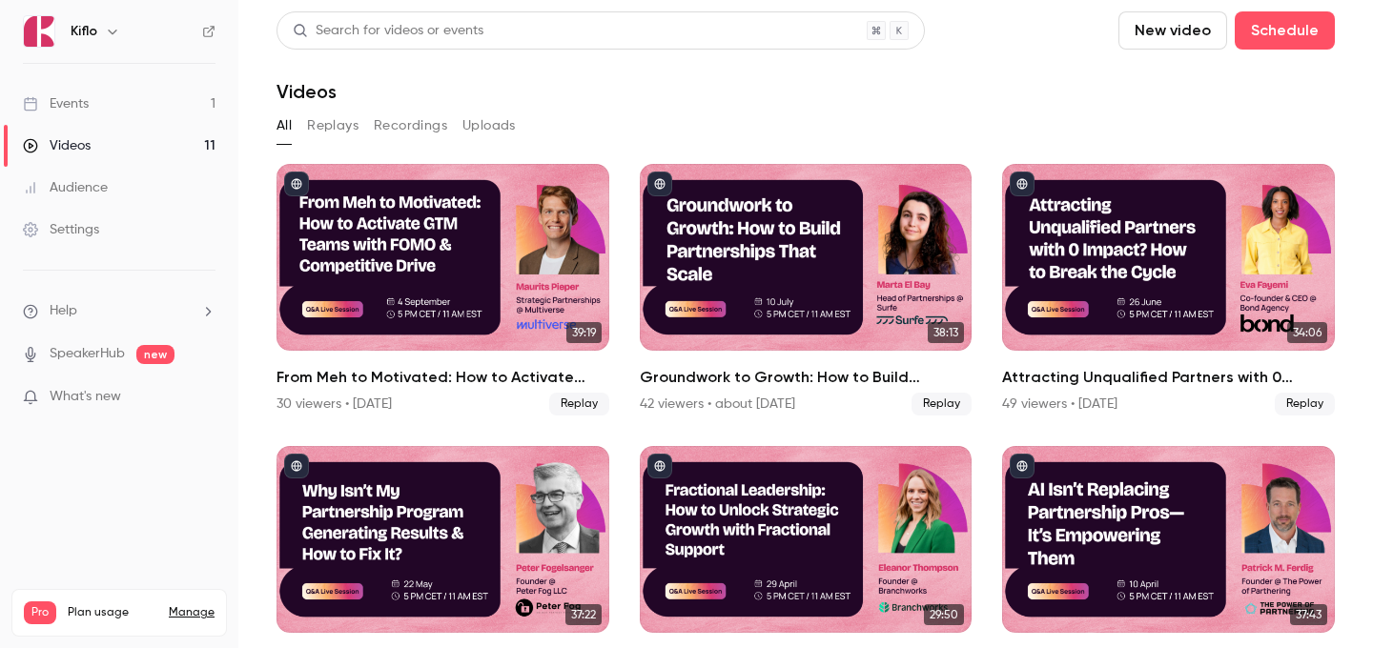  Describe the element at coordinates (284, 126) in the screenshot. I see `button: All` at that location.